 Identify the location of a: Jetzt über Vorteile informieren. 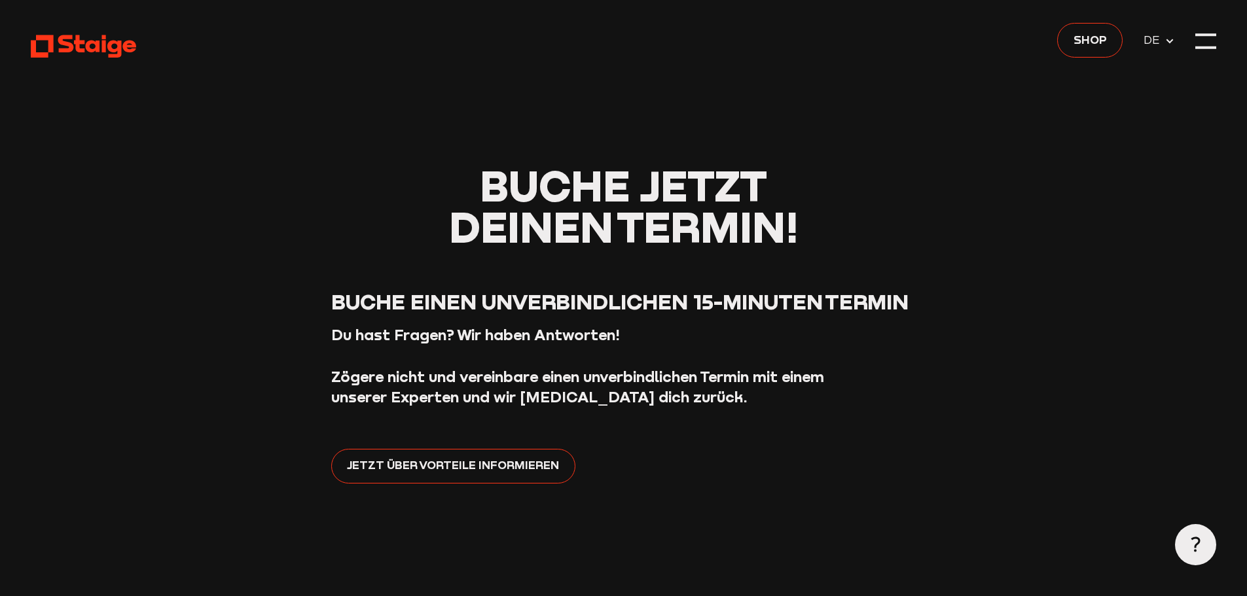
(453, 466).